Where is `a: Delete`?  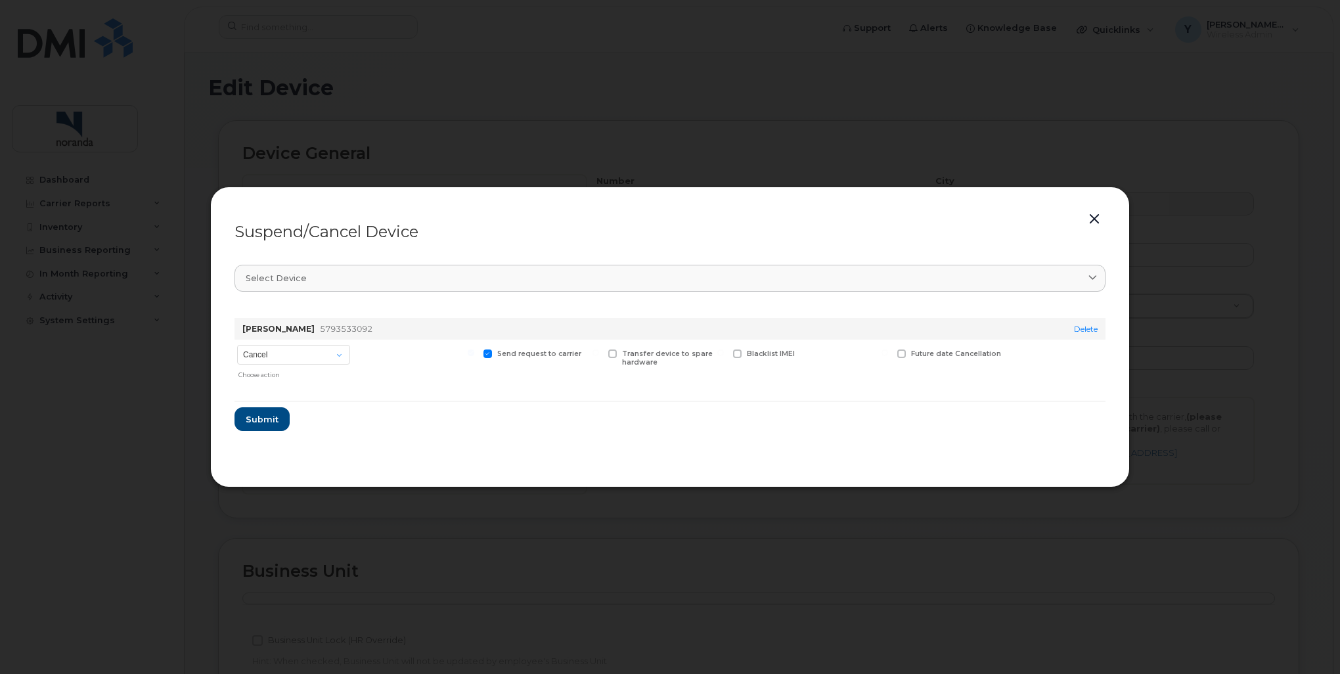 a: Delete is located at coordinates (1085, 328).